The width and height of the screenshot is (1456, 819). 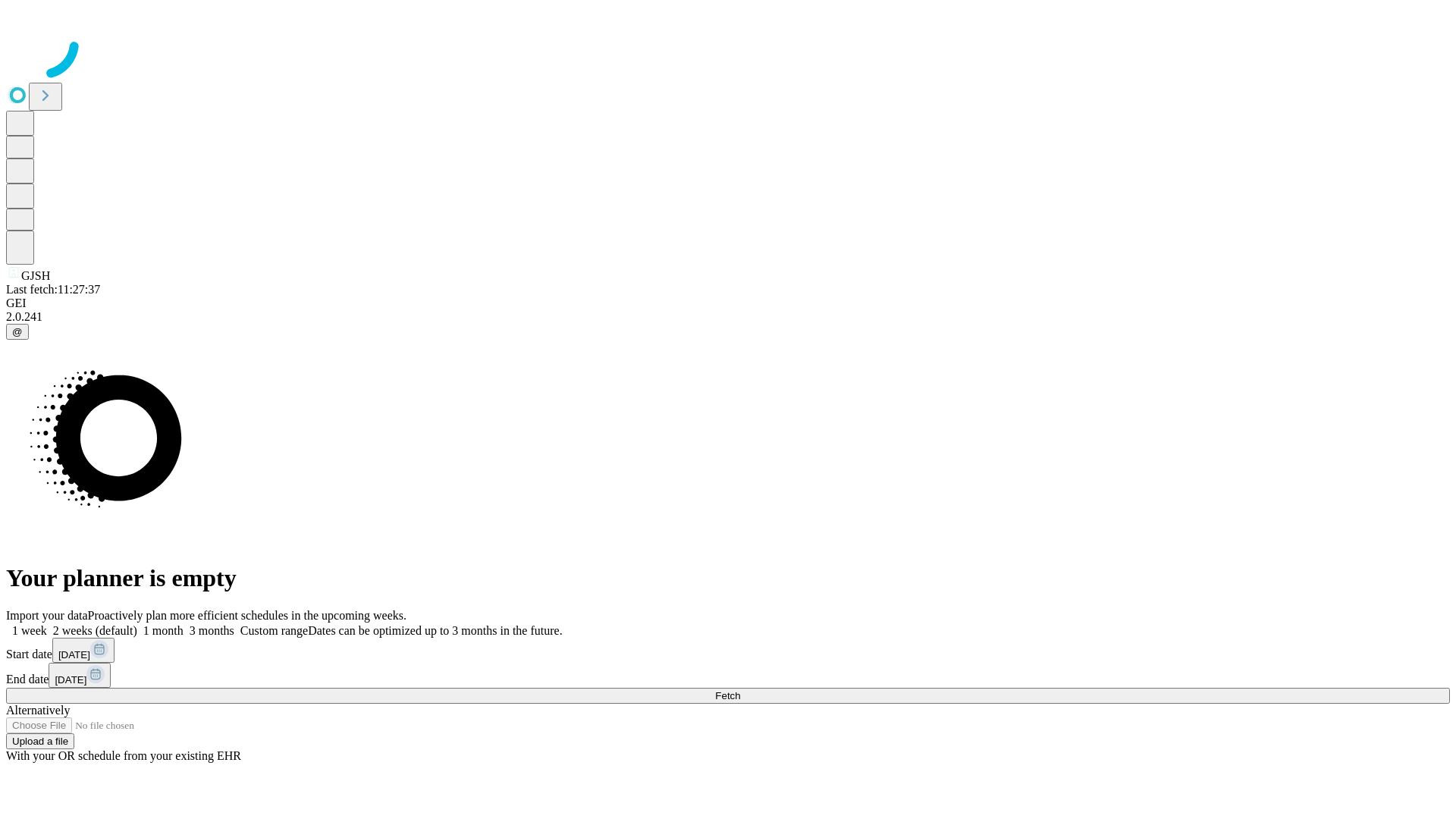 What do you see at coordinates (434, 631) in the screenshot?
I see `span: Dates can be optimized up to 3 months in the future.` at bounding box center [434, 631].